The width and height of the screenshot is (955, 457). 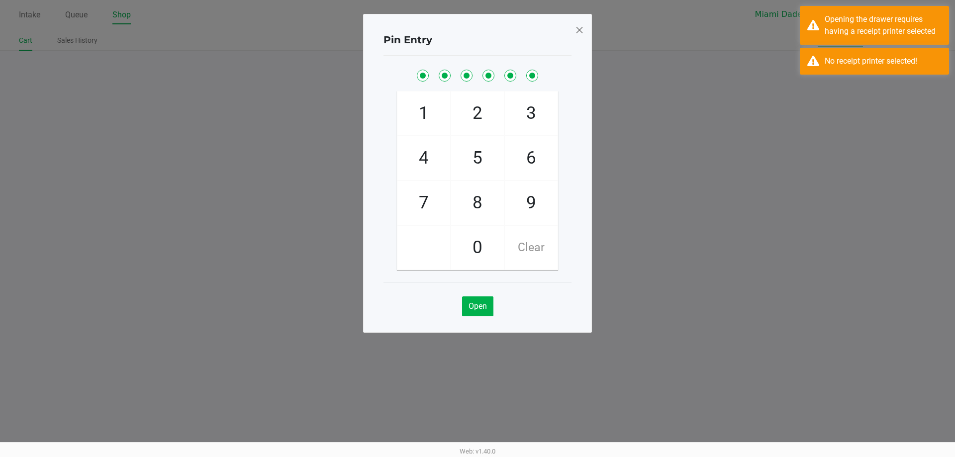 I want to click on span: 5, so click(x=478, y=158).